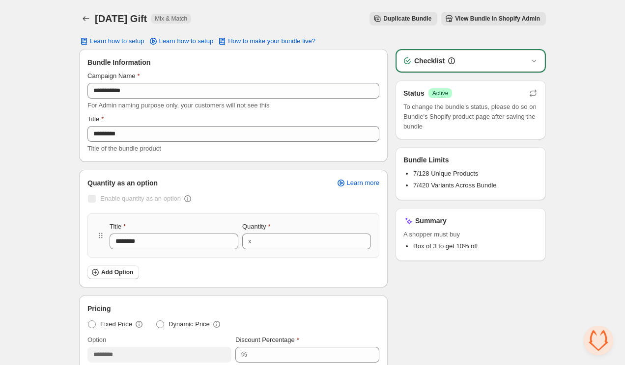 This screenshot has width=625, height=365. I want to click on span: Duplicate Bundle, so click(407, 19).